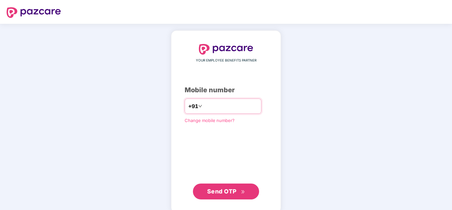  What do you see at coordinates (210, 121) in the screenshot?
I see `span: Change mobile number?` at bounding box center [210, 121].